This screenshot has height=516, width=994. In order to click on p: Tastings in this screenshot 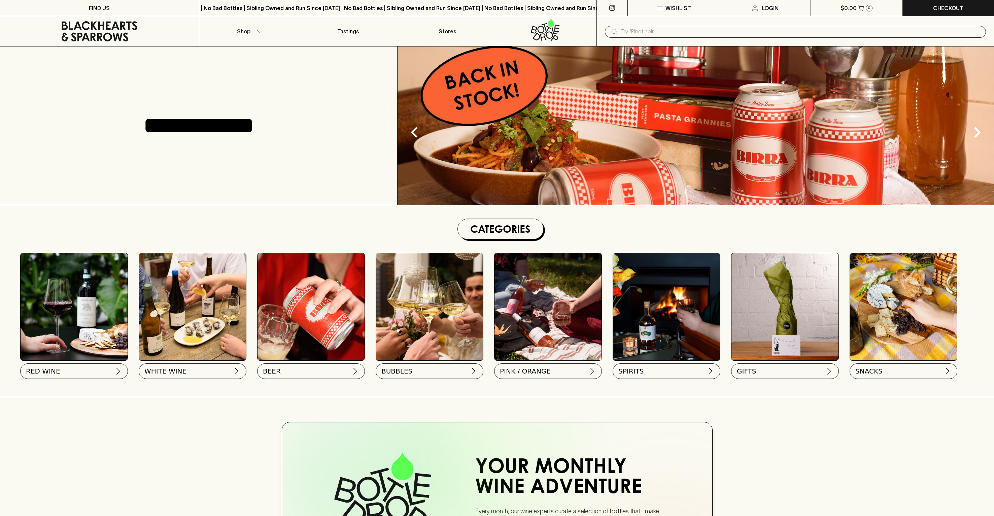, I will do `click(348, 31)`.